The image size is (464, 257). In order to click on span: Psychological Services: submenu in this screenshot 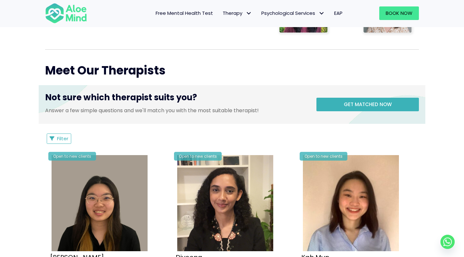, I will do `click(321, 13)`.